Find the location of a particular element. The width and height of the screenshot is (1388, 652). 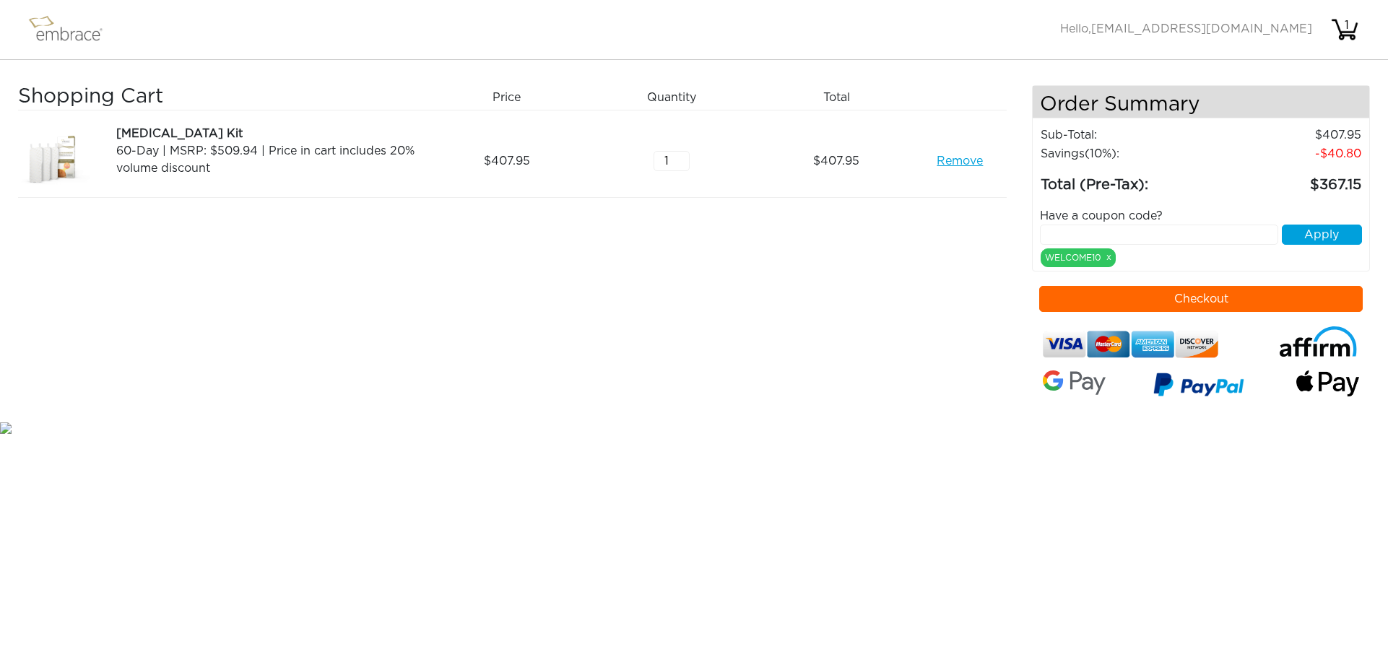

td: 407.95 is located at coordinates (1290, 135).